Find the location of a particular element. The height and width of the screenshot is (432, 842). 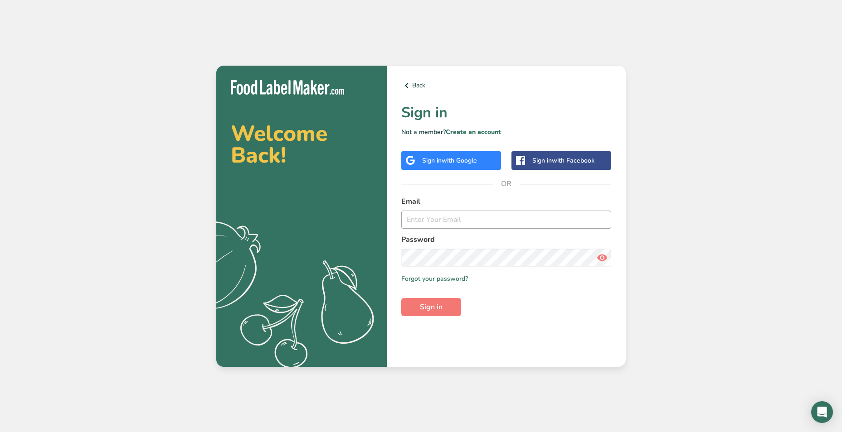

span: OR is located at coordinates (506, 184).